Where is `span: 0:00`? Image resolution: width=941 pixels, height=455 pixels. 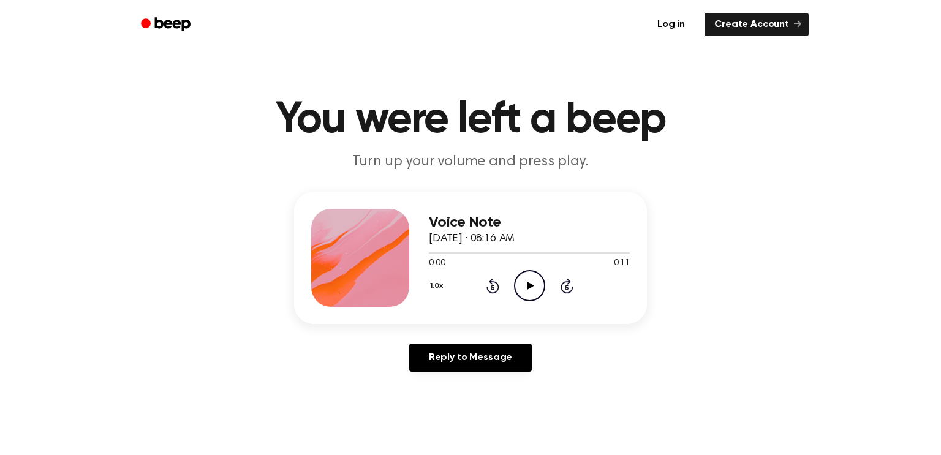 span: 0:00 is located at coordinates (437, 263).